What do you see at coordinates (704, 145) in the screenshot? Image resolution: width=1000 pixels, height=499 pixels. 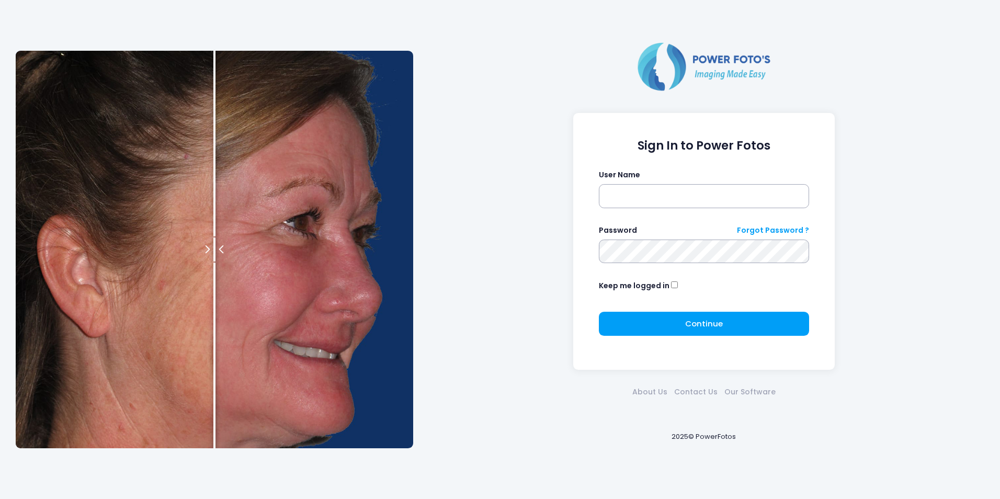 I see `h1: Sign In to Power Fotos` at bounding box center [704, 145].